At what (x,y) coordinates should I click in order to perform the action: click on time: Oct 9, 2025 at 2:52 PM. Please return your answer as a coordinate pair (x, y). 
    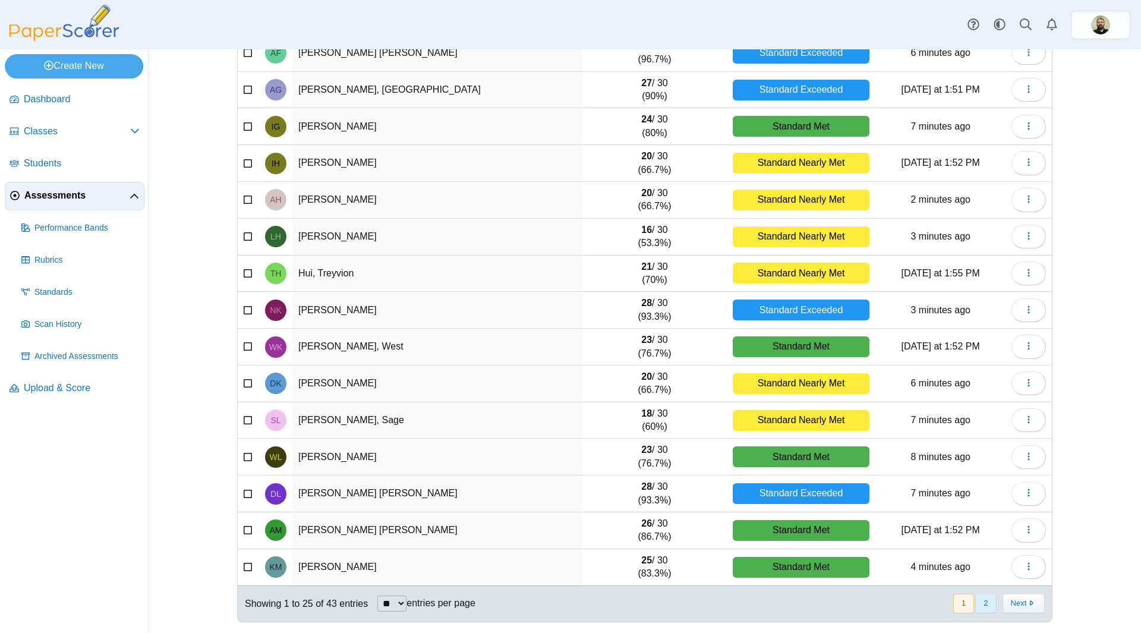
    Looking at the image, I should click on (940, 52).